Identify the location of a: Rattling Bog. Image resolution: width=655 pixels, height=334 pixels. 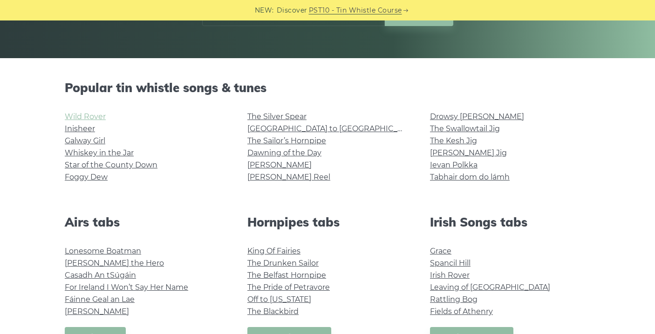
(453, 299).